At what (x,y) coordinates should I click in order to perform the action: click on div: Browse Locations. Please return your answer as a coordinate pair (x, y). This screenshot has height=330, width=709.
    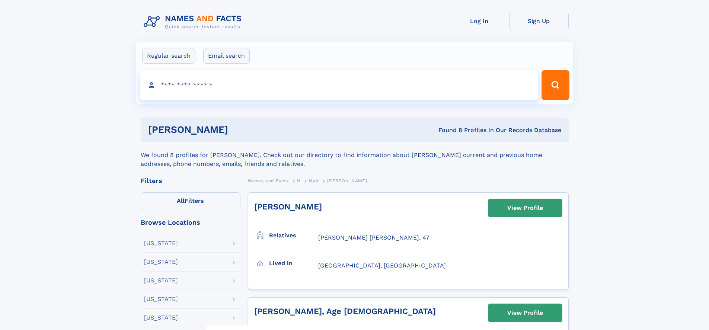
    Looking at the image, I should click on (190, 222).